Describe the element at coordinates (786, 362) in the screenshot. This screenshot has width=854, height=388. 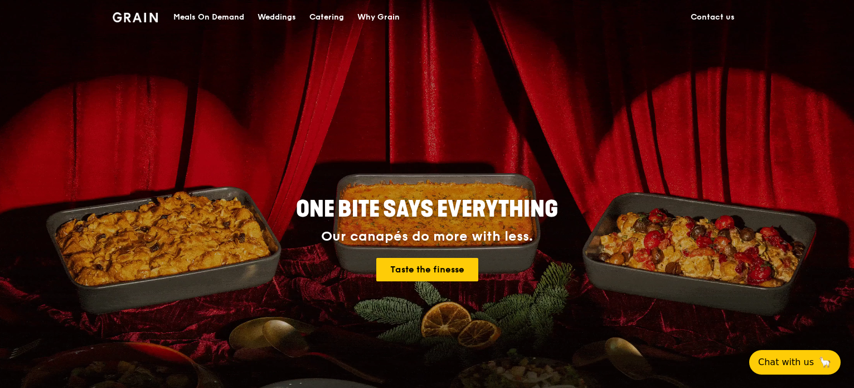
I see `span: Chat with us` at that location.